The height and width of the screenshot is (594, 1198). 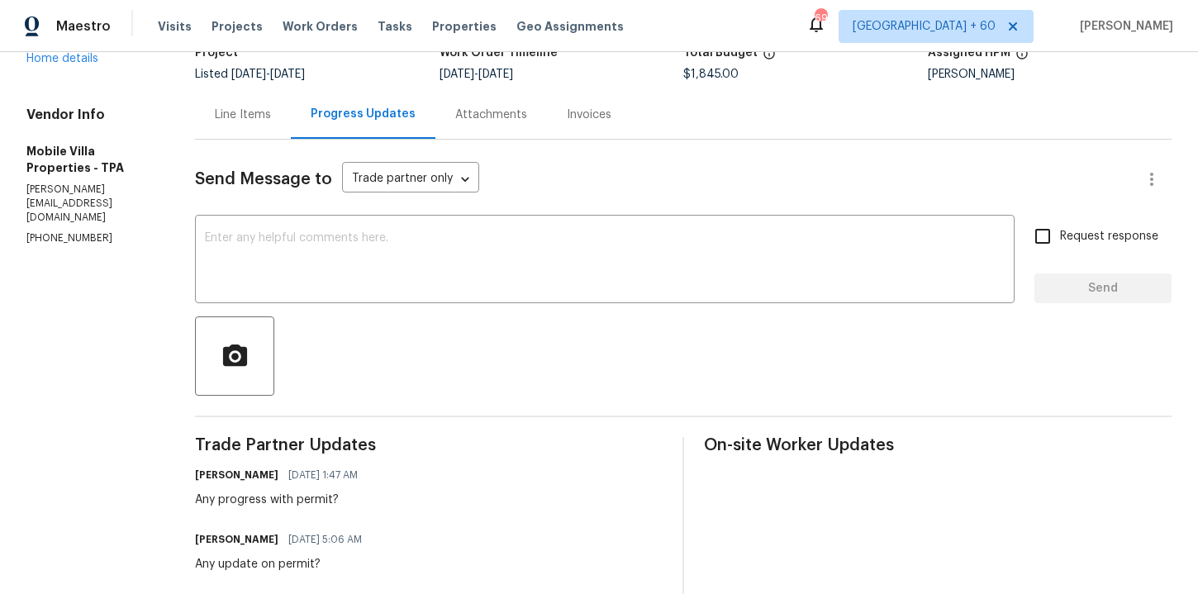 What do you see at coordinates (264, 179) in the screenshot?
I see `span: Send Message to` at bounding box center [264, 179].